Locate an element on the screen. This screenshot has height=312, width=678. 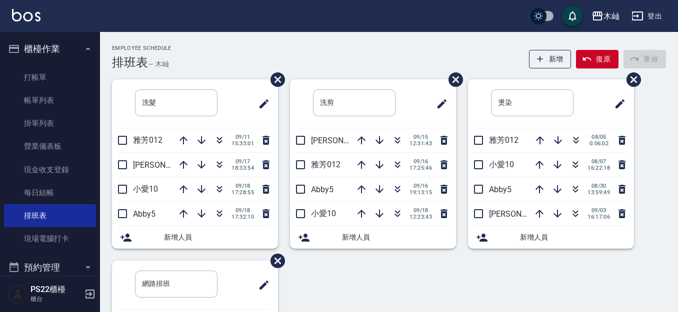
span: 12:31:43 is located at coordinates (420, 143).